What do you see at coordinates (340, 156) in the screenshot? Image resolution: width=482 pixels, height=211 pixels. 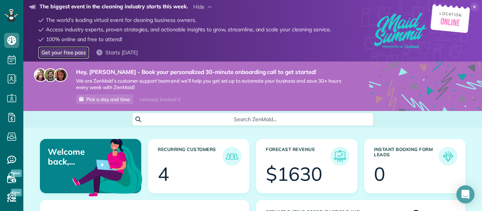 I see `img: icon_forecast_revenue-8c13a41c7ed35a8dcfafea3cbb826a0462acb37728057bba2d056411b612bbbe.png` at bounding box center [340, 156].